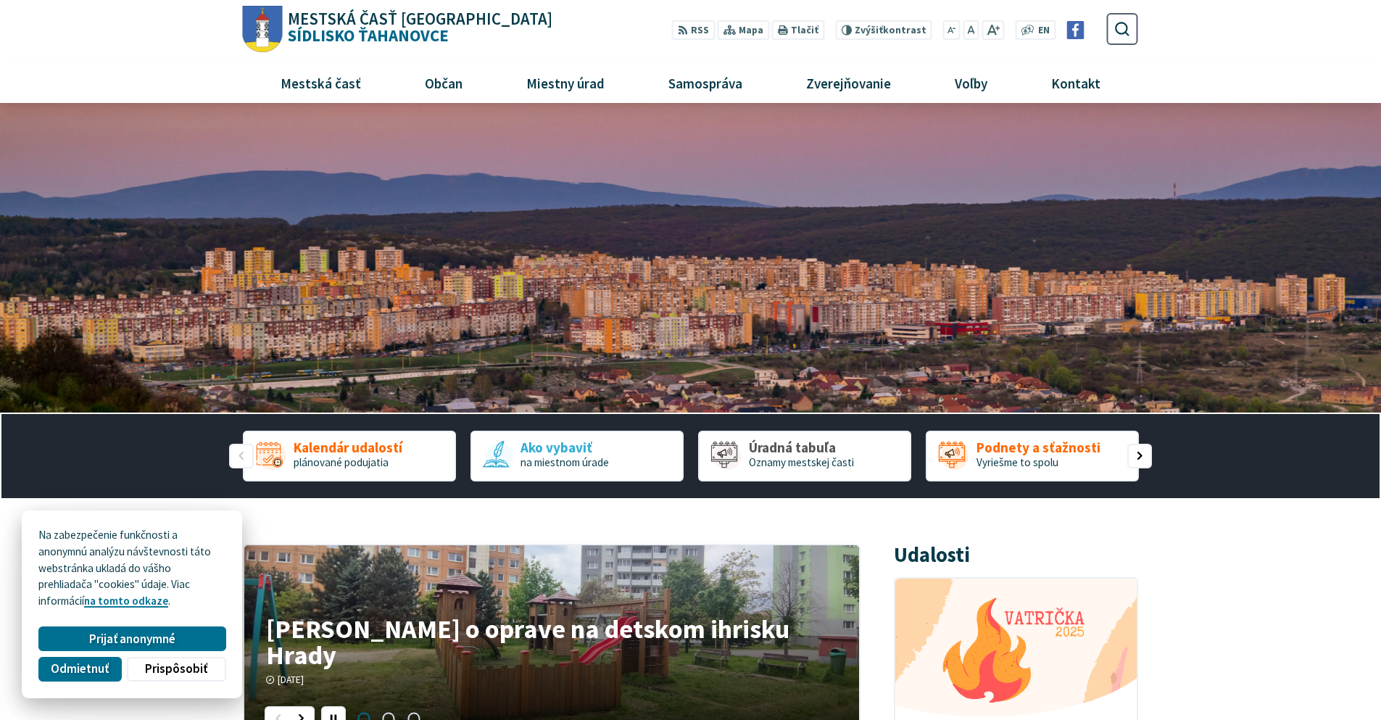  What do you see at coordinates (262, 29) in the screenshot?
I see `img: Prejsť na domovskú stránku` at bounding box center [262, 29].